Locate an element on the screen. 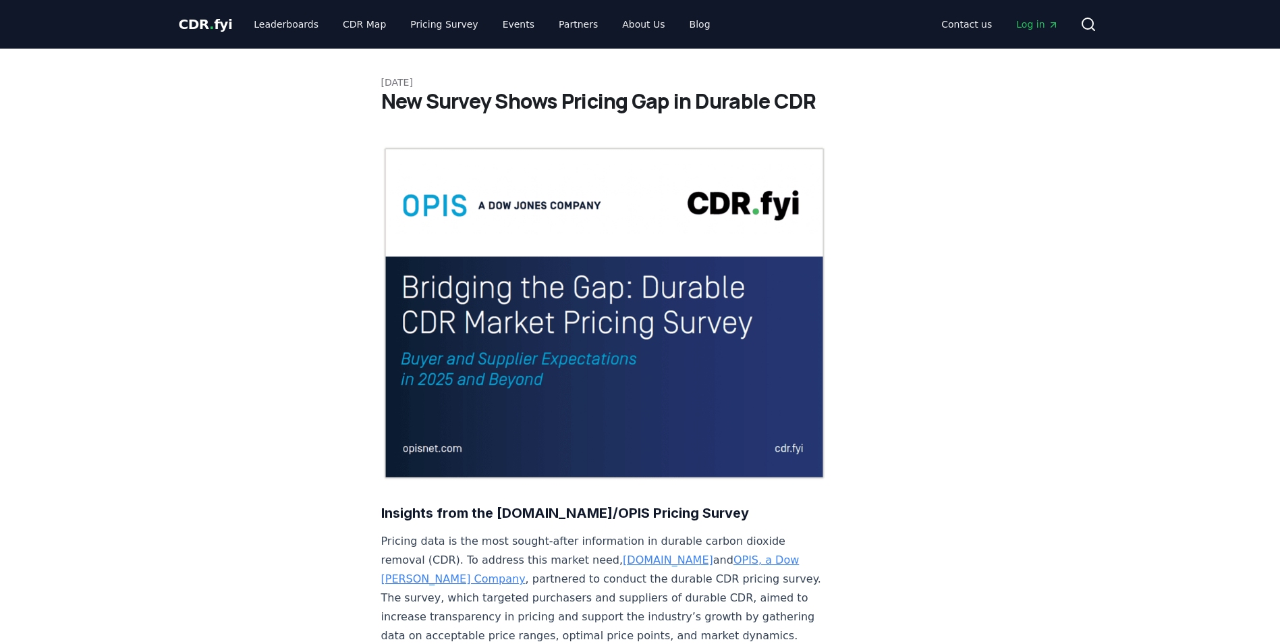  a: Pricing Survey is located at coordinates (444, 24).